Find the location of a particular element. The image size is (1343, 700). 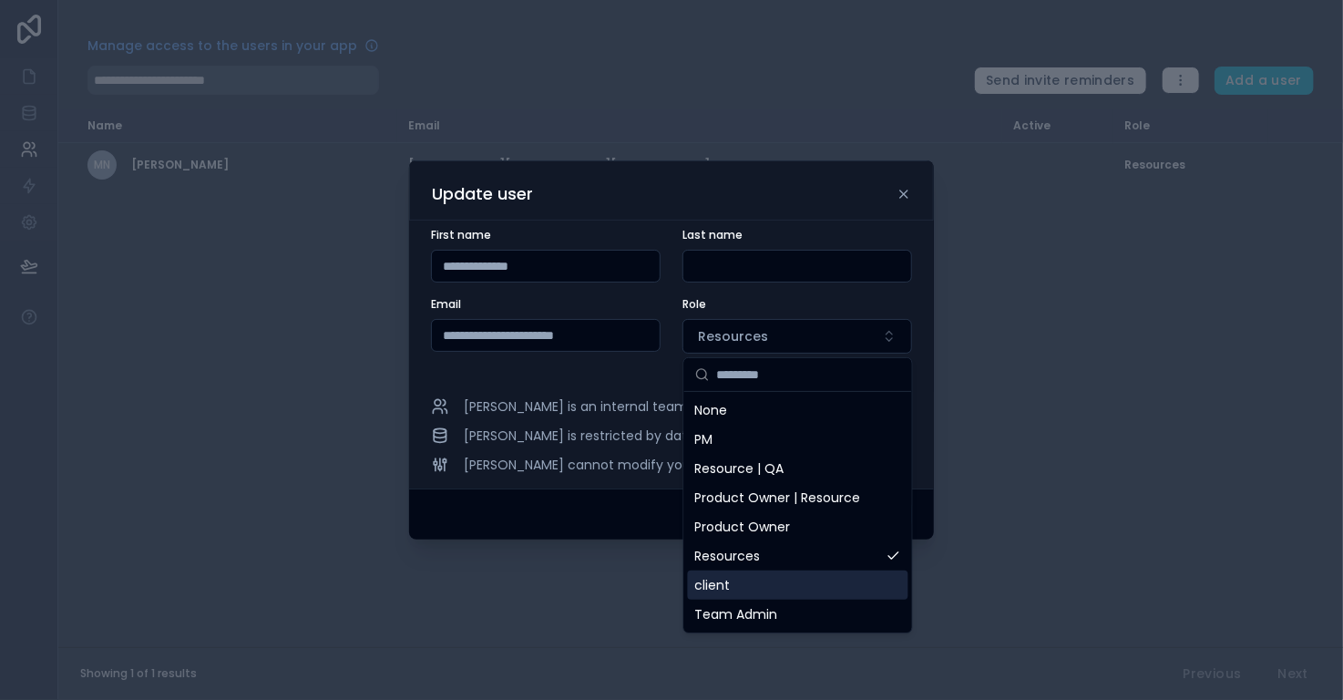

span: Product Owner is located at coordinates (742, 527).